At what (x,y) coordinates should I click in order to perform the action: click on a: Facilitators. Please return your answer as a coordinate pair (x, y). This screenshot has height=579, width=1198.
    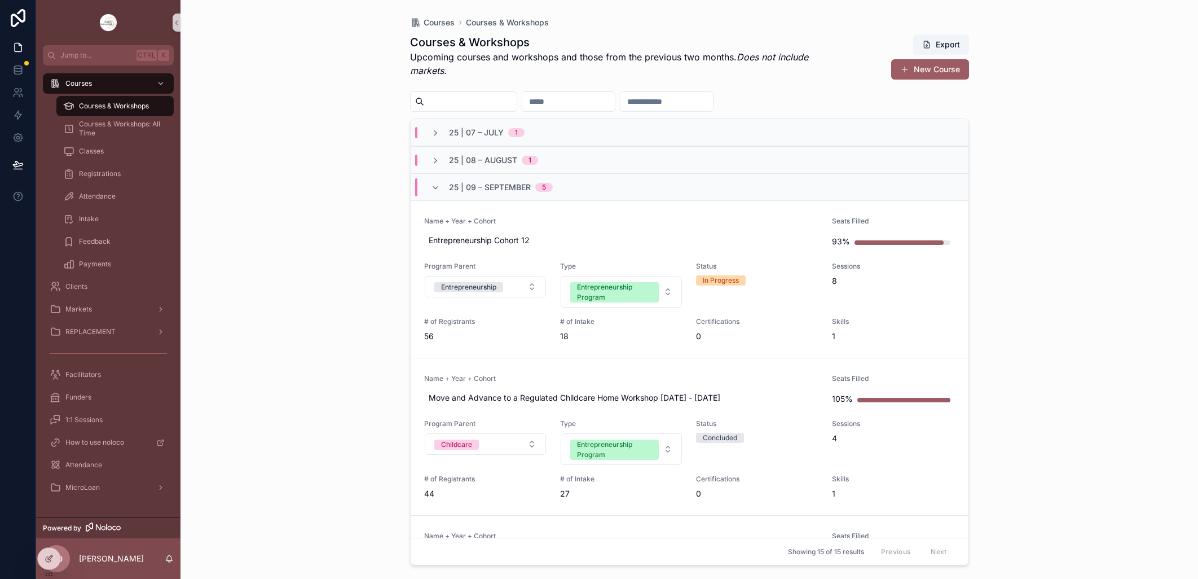
    Looking at the image, I should click on (108, 375).